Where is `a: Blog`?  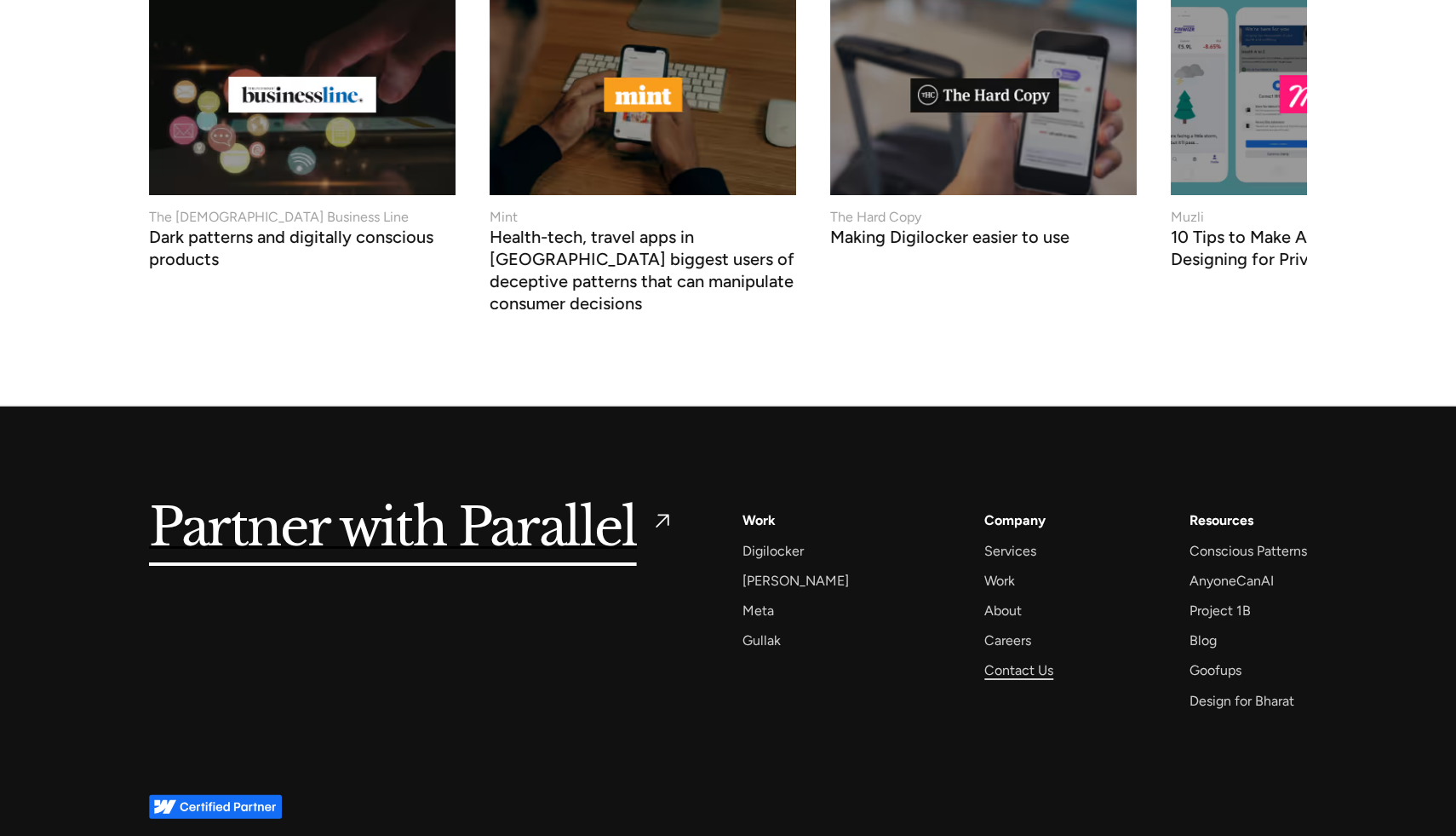 a: Blog is located at coordinates (1203, 640).